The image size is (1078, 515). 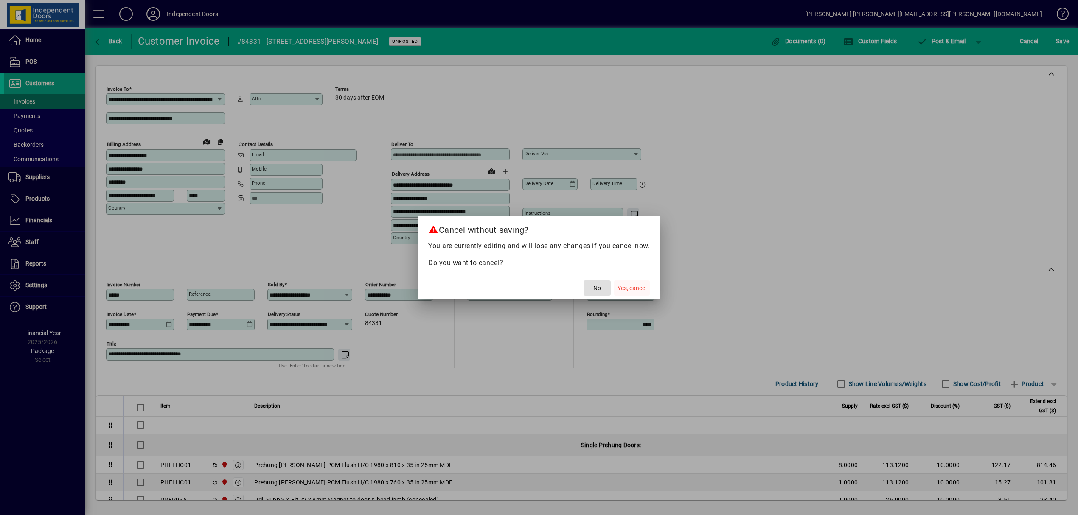 I want to click on button: Yes, cancel, so click(x=632, y=288).